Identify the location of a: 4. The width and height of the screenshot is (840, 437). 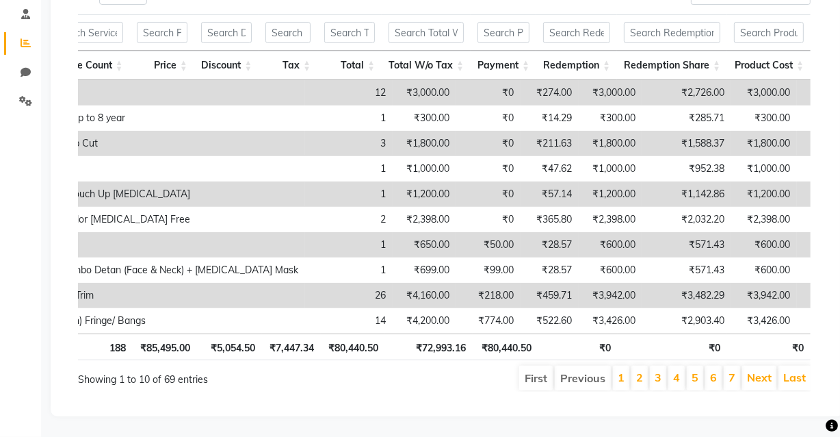
(677, 377).